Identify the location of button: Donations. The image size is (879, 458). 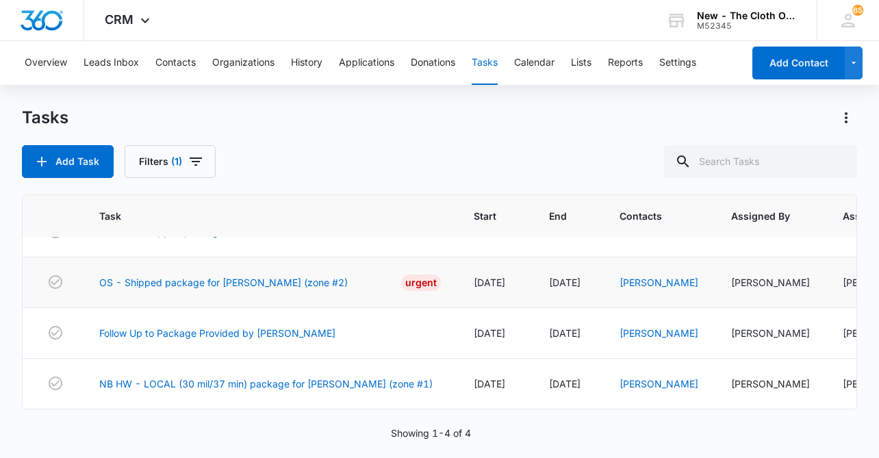
(432, 63).